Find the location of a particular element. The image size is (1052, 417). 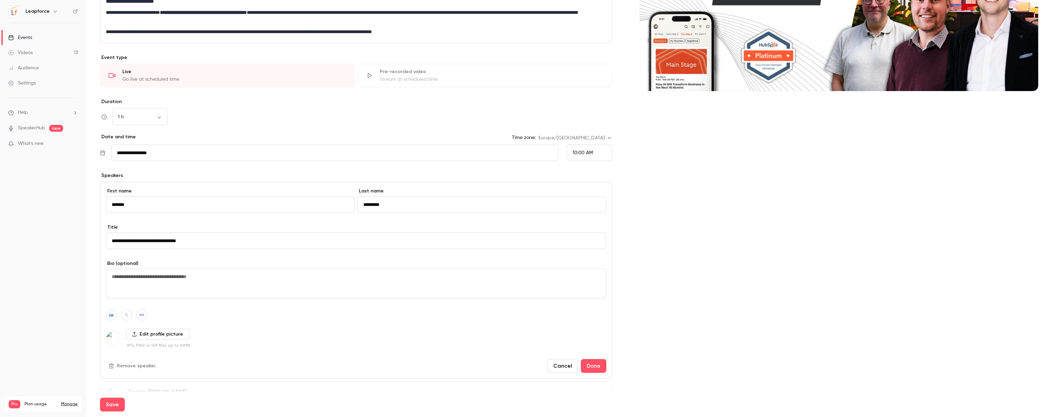

div: Stream at scheduled time is located at coordinates (492, 79).